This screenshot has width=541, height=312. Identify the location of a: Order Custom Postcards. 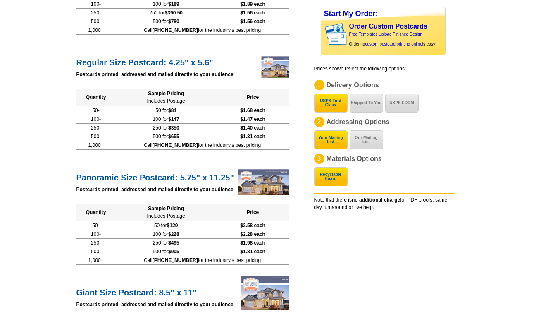
(388, 26).